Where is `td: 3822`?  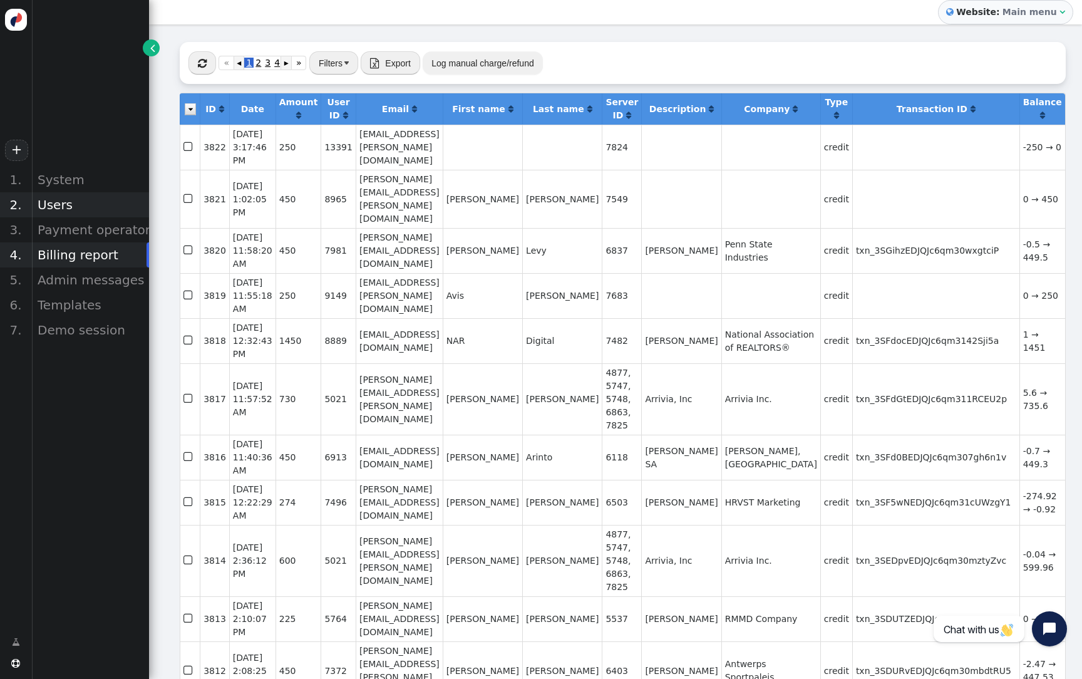
td: 3822 is located at coordinates (214, 147).